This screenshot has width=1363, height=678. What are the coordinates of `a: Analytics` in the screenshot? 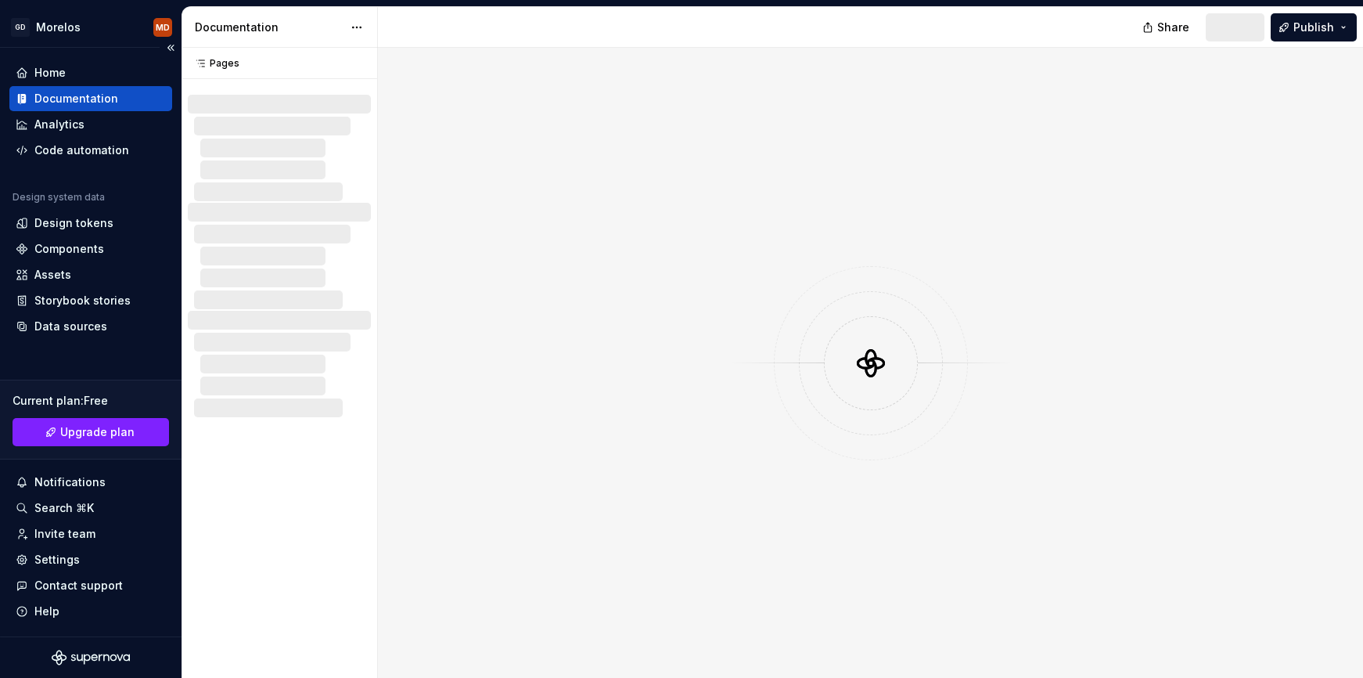 It's located at (91, 124).